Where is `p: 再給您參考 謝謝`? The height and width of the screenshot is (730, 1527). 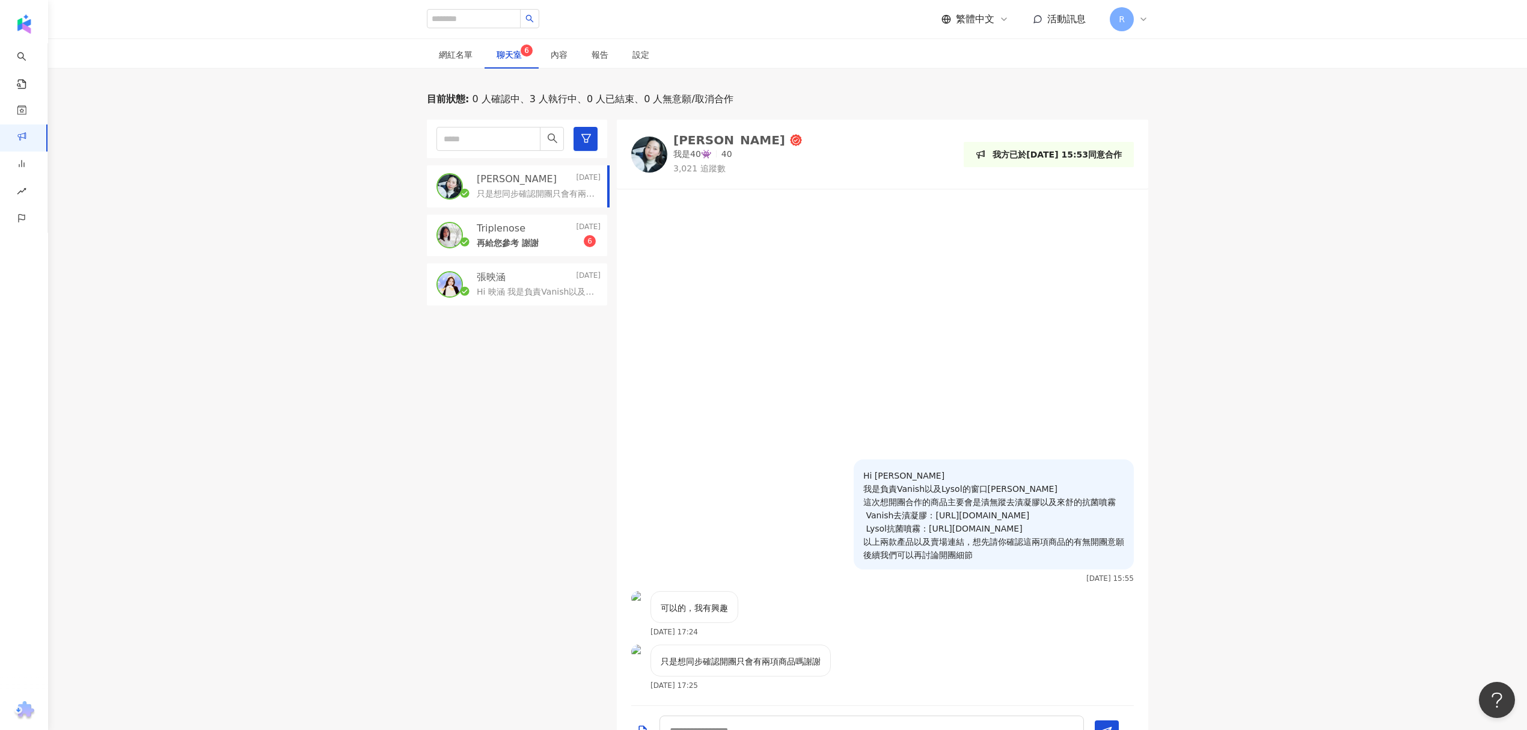 p: 再給您參考 謝謝 is located at coordinates (508, 244).